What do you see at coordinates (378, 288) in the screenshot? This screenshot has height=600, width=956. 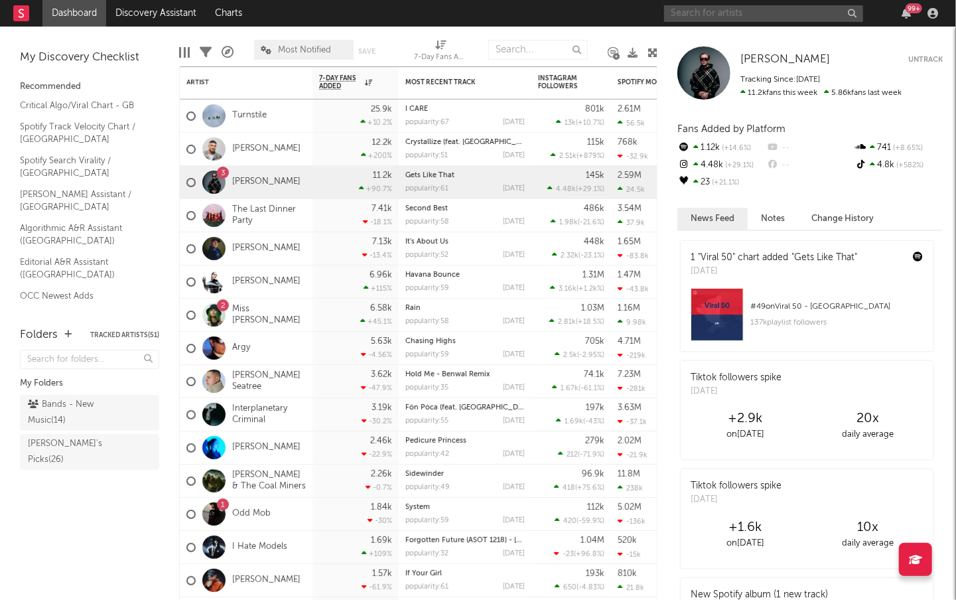 I see `div: +115 %` at bounding box center [378, 288].